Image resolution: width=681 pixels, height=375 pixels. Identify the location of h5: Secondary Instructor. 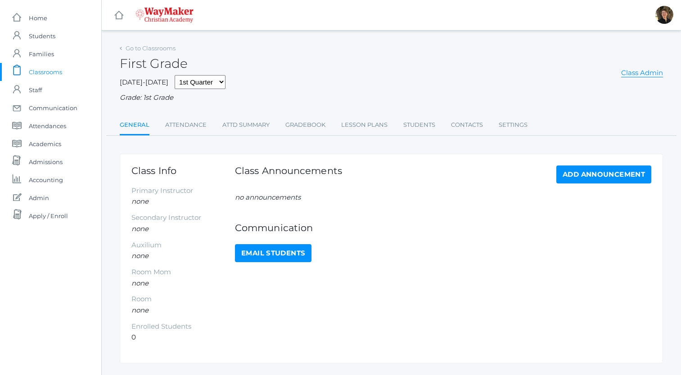
(183, 218).